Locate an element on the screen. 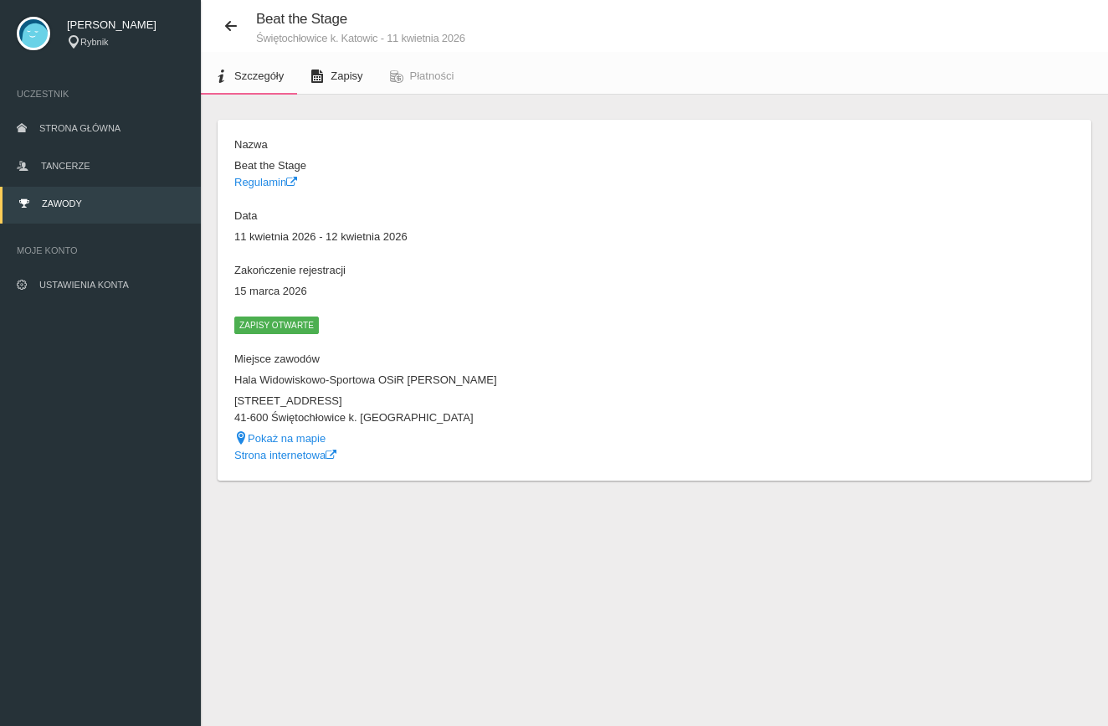 This screenshot has width=1108, height=726. dd: Beat the Stage is located at coordinates (440, 166).